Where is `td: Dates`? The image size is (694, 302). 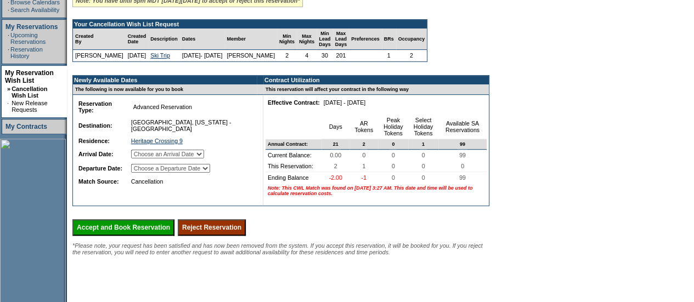
td: Dates is located at coordinates (203, 39).